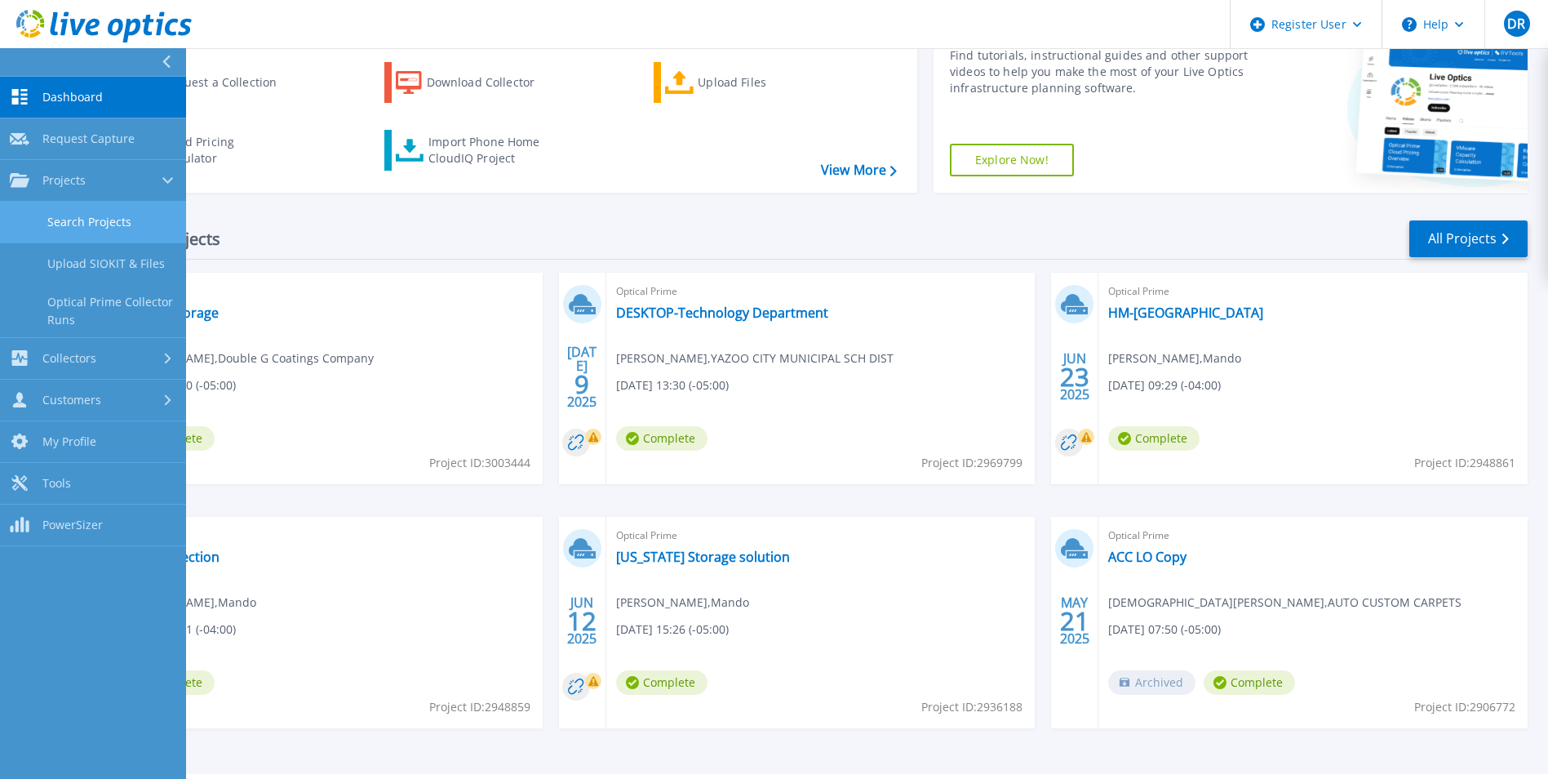  I want to click on span: 23, so click(1075, 376).